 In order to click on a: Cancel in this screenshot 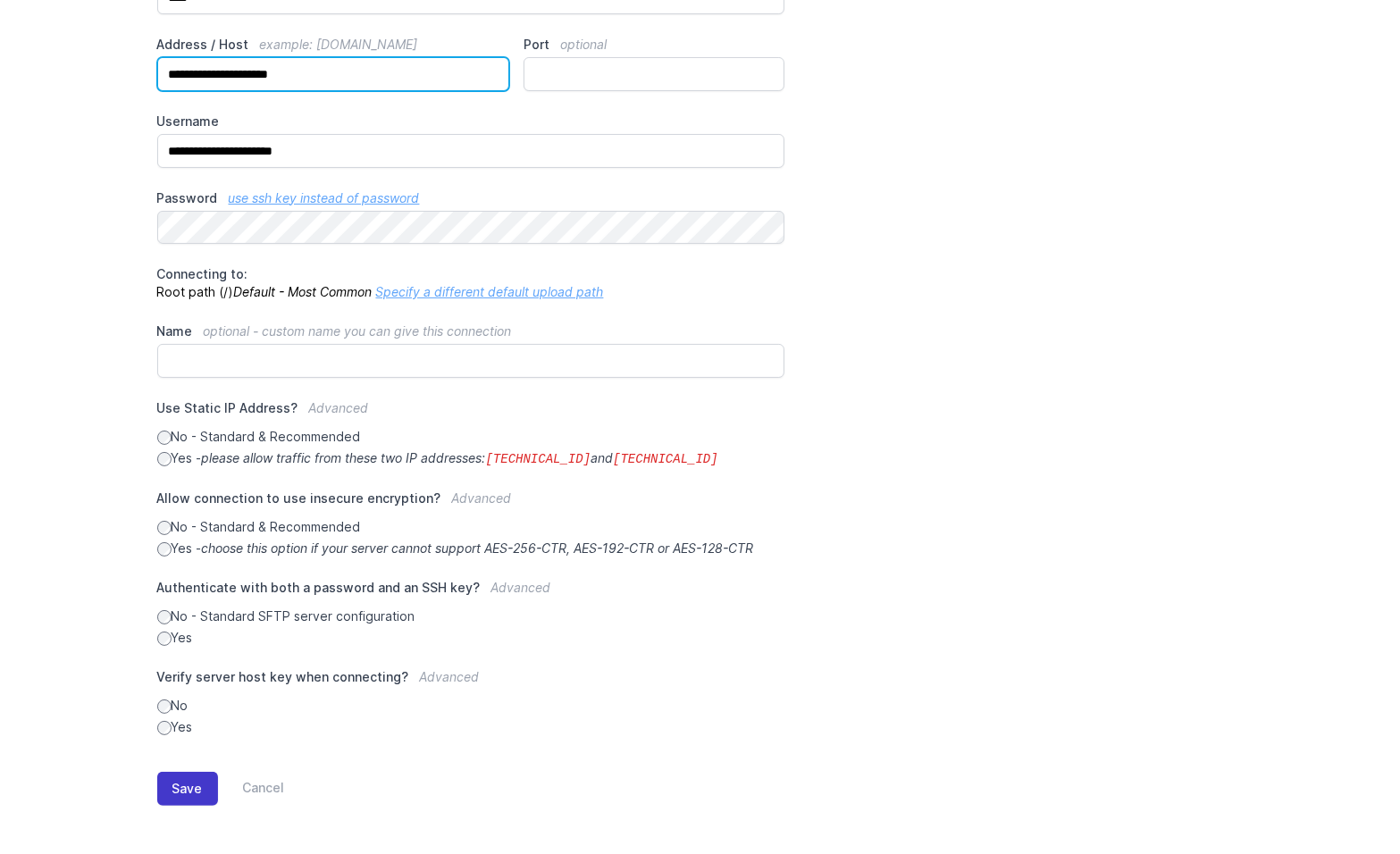, I will do `click(251, 789)`.